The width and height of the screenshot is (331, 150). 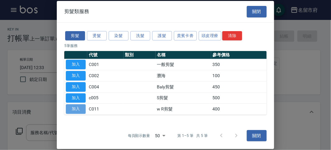 I want to click on button: 燙髮, so click(x=97, y=35).